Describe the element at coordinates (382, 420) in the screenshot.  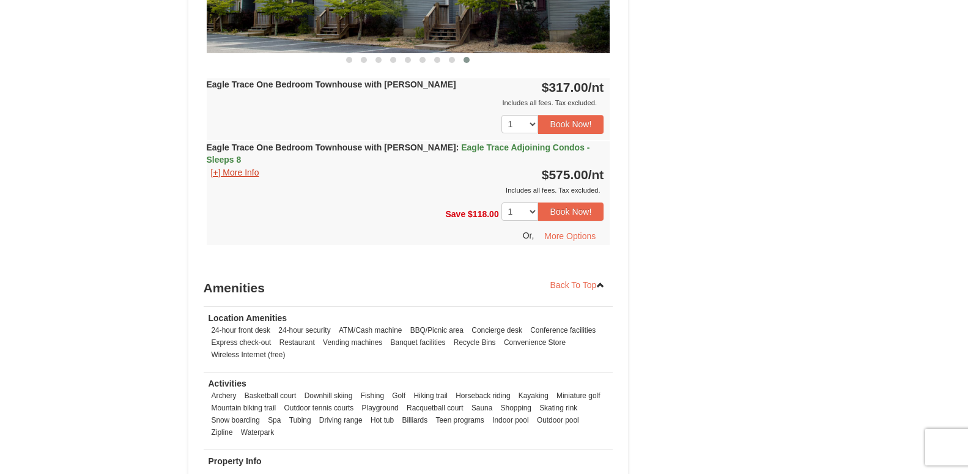
I see `li: Hot tub` at that location.